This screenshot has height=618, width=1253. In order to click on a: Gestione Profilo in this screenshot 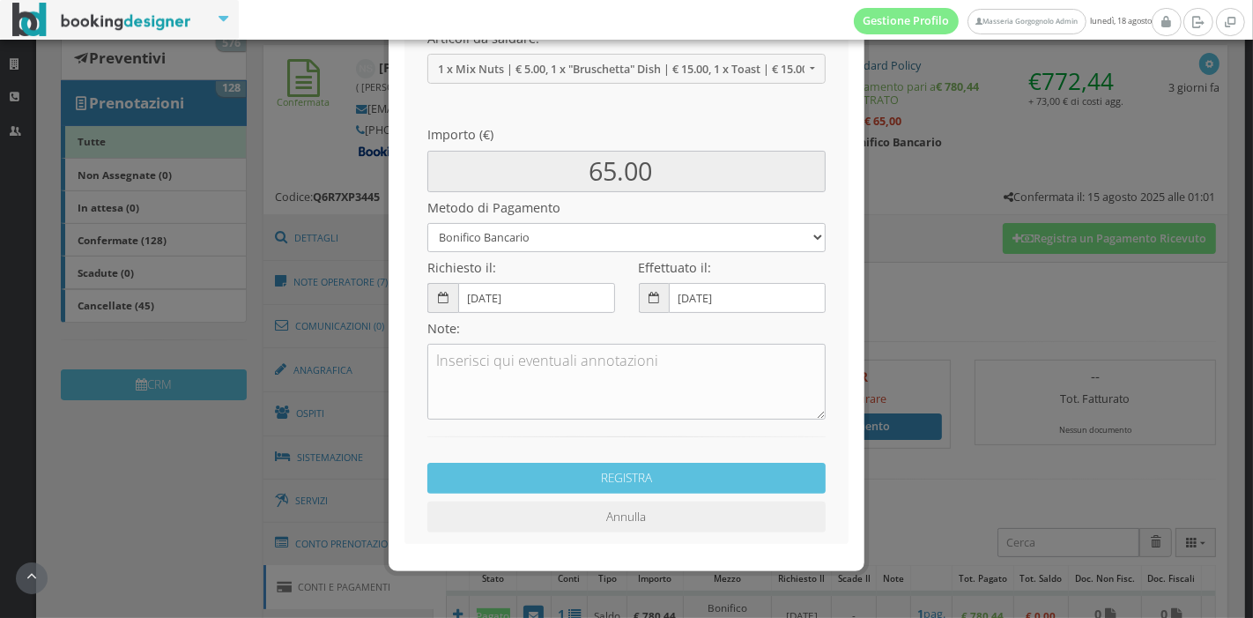, I will do `click(907, 21)`.